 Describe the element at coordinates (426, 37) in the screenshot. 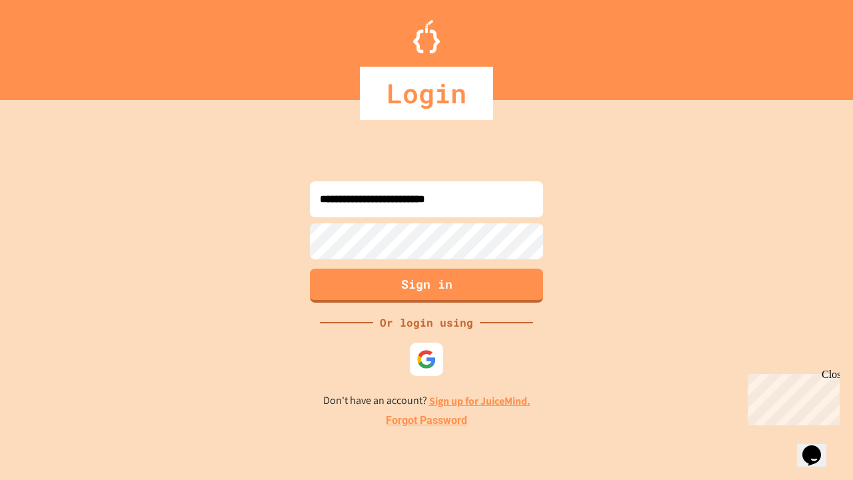

I see `img: Logo.svg` at that location.